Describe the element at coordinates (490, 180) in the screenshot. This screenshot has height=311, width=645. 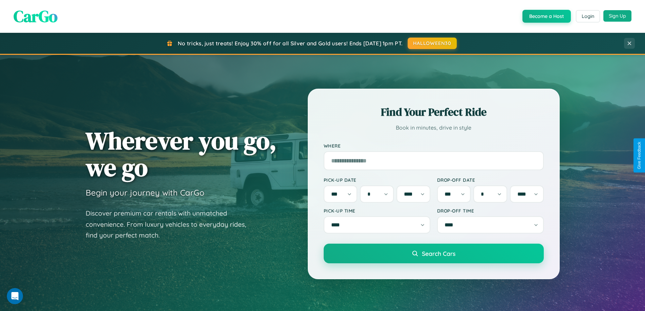
I see `label: Drop-off Date` at that location.